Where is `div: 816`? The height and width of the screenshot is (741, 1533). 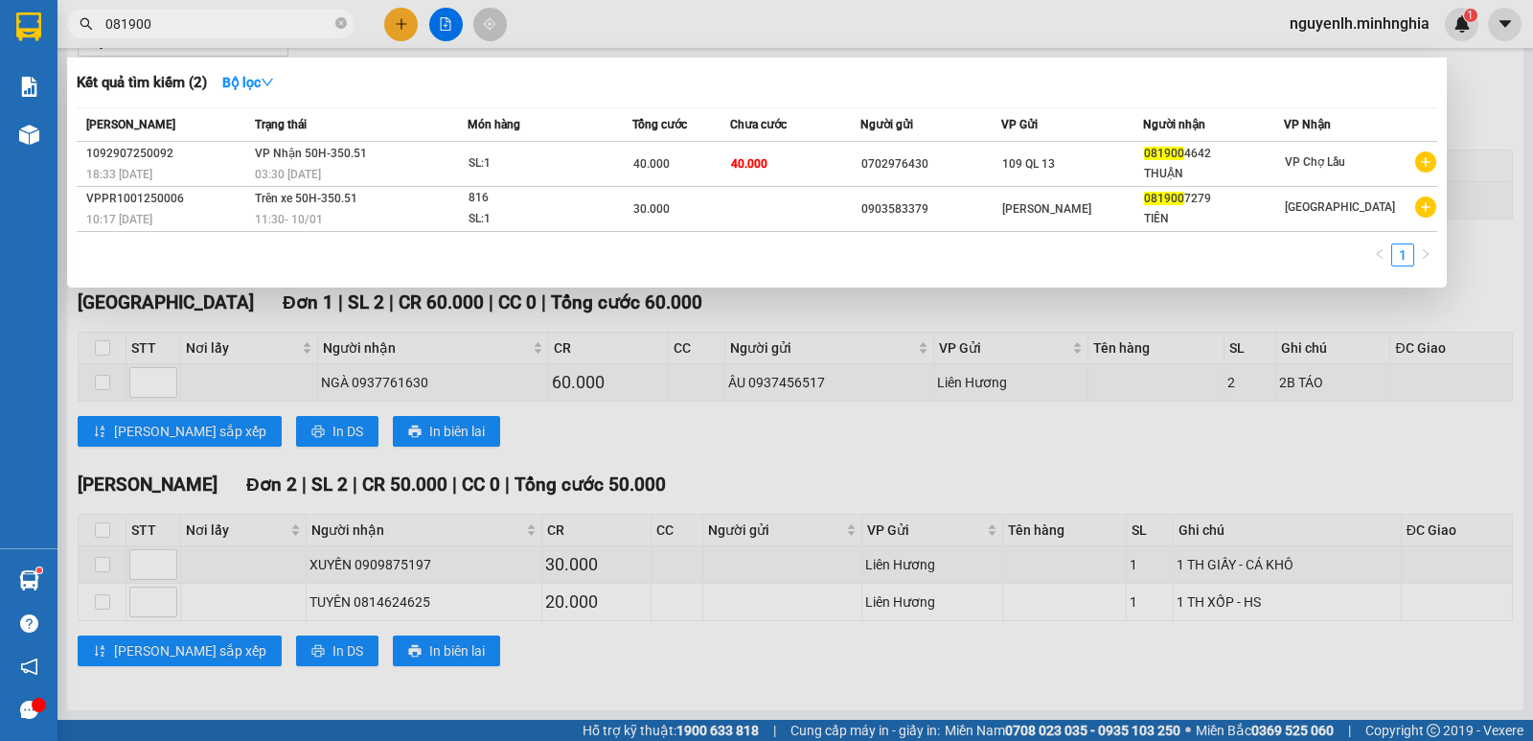 div: 816 is located at coordinates (540, 198).